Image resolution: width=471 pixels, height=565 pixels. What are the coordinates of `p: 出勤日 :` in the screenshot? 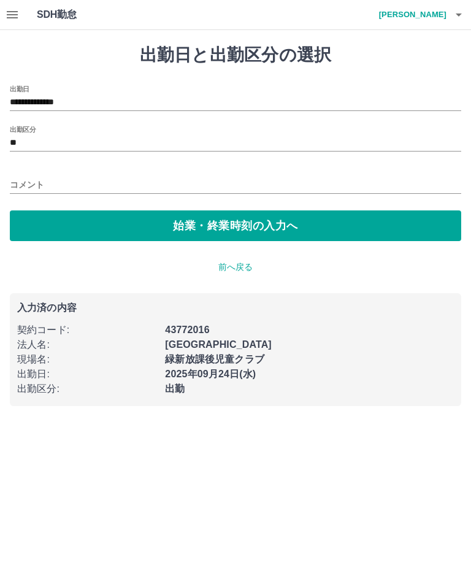 It's located at (87, 374).